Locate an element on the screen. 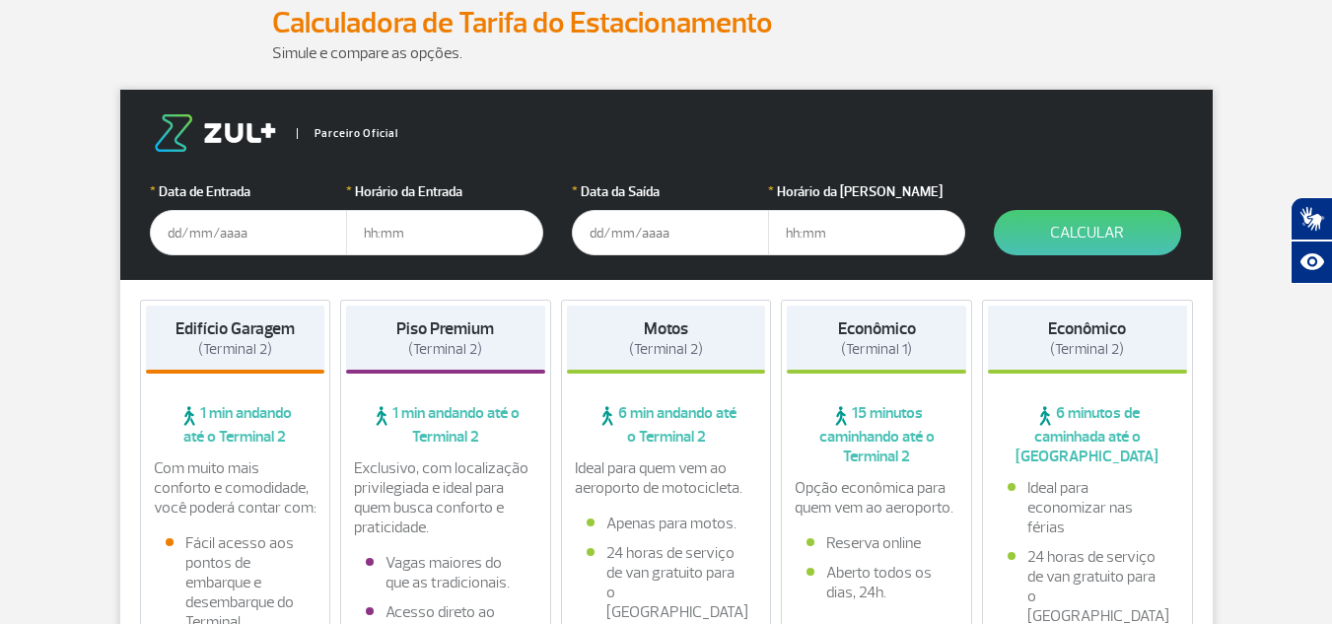 The height and width of the screenshot is (624, 1332). strong: Edifício Garagem is located at coordinates (235, 328).